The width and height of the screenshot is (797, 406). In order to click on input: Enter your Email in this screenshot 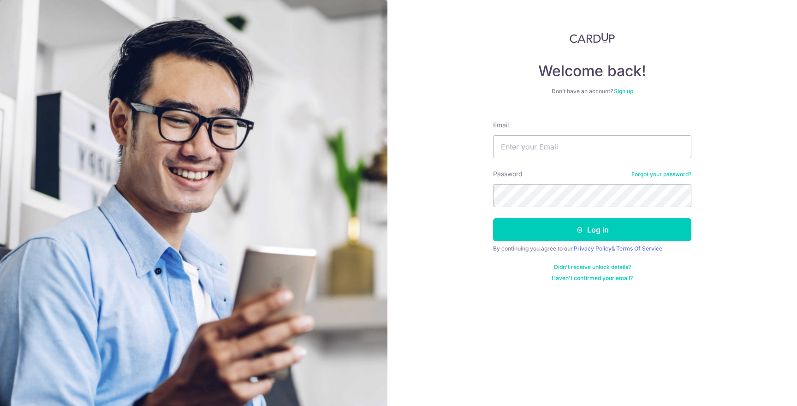, I will do `click(593, 147)`.